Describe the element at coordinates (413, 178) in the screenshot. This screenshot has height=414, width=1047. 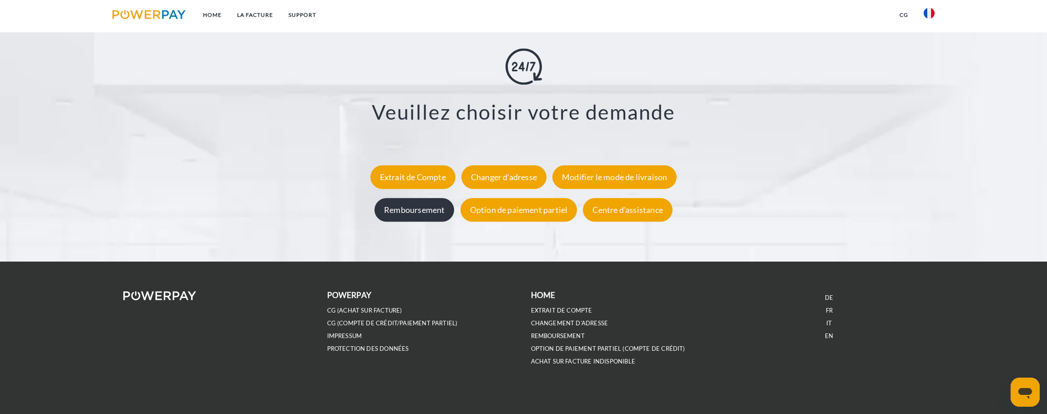
I see `div: Extrait de Compte` at that location.